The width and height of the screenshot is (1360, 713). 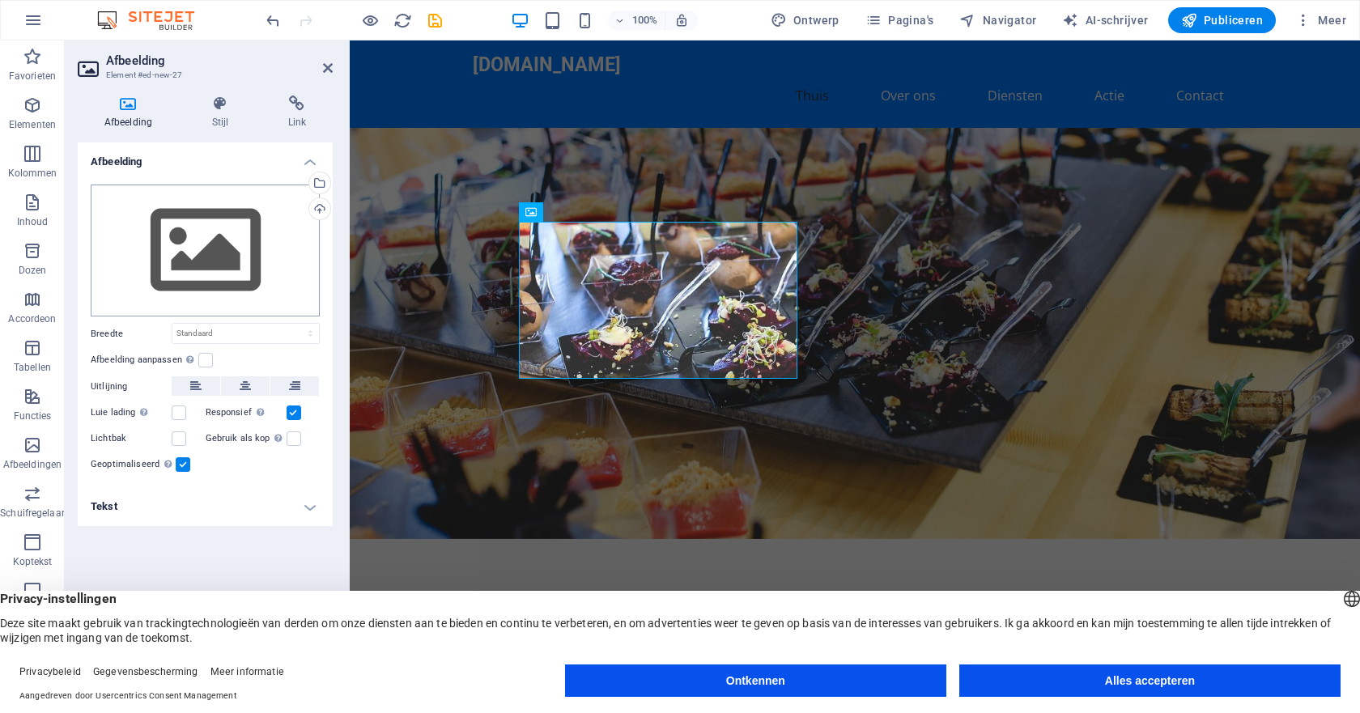 What do you see at coordinates (32, 562) in the screenshot?
I see `font: Koptekst` at bounding box center [32, 562].